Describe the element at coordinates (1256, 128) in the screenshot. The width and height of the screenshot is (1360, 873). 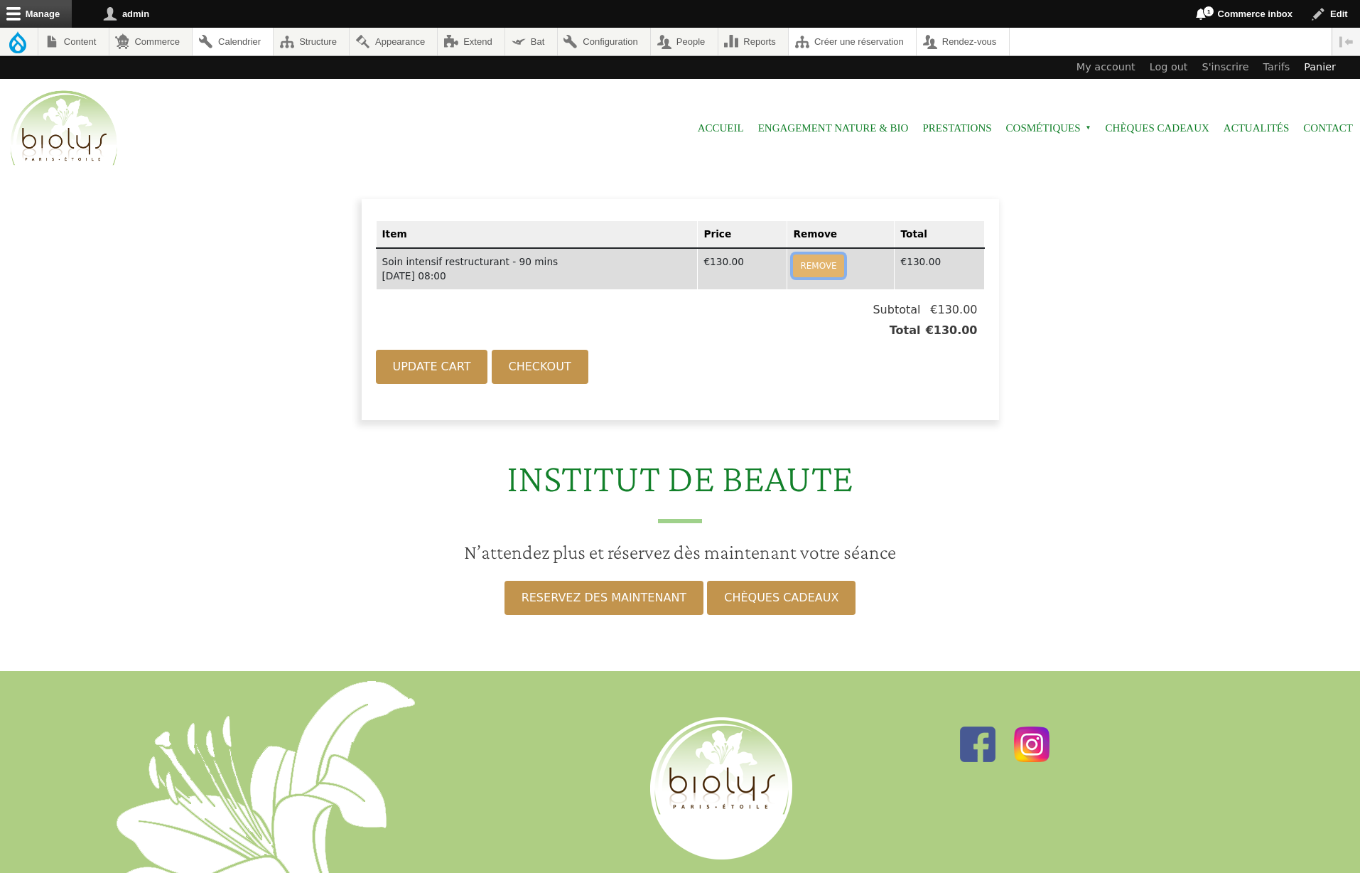
I see `a: Actualités` at that location.